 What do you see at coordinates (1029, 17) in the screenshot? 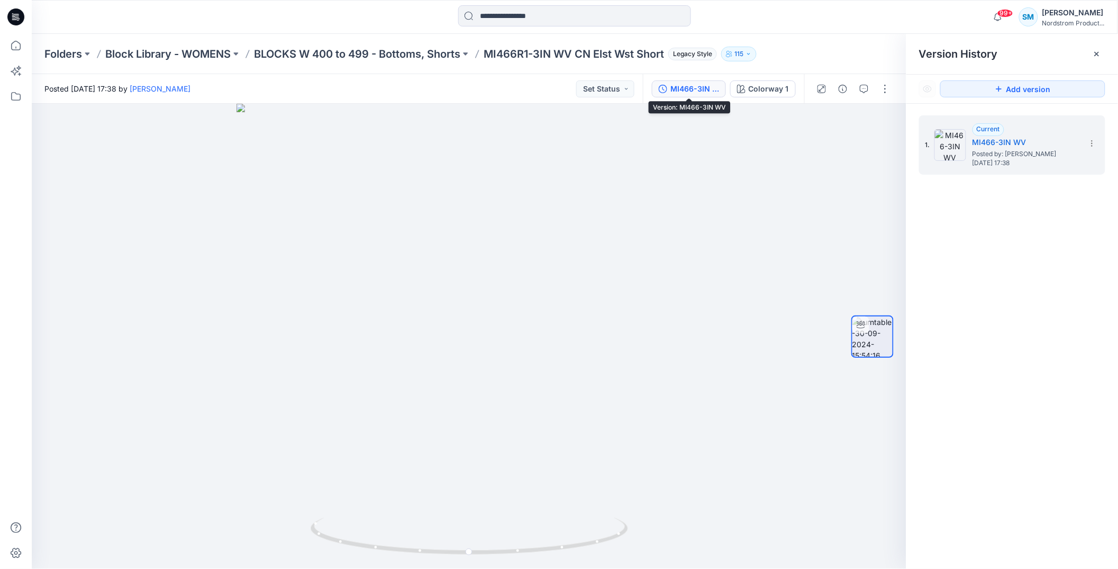
I see `div: SM` at bounding box center [1029, 17].